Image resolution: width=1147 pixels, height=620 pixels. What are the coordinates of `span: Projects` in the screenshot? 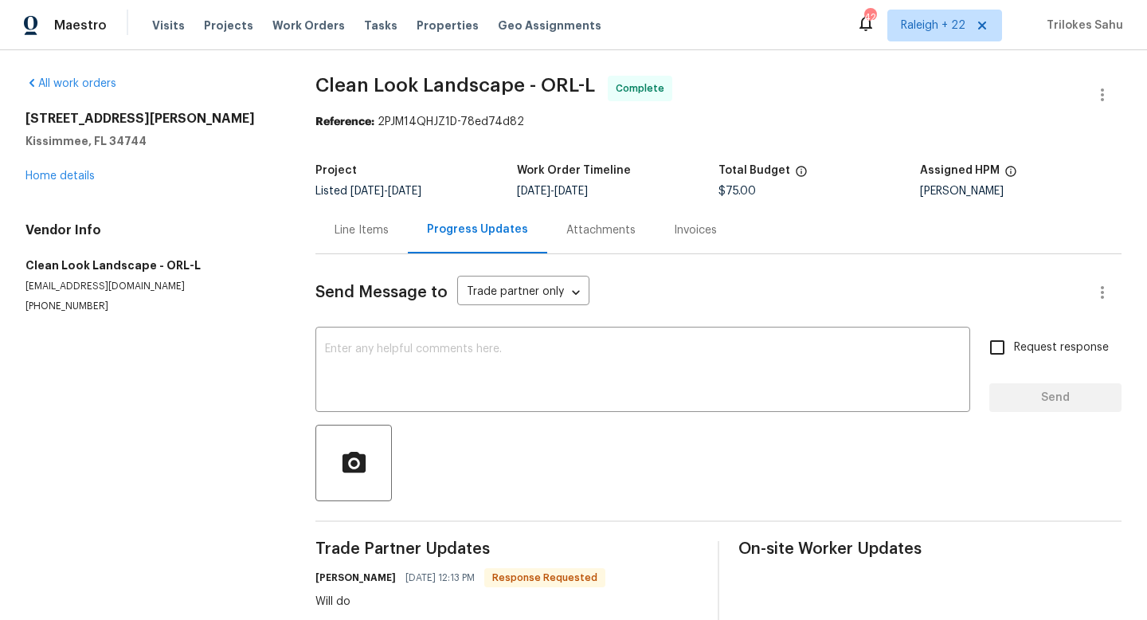 It's located at (229, 25).